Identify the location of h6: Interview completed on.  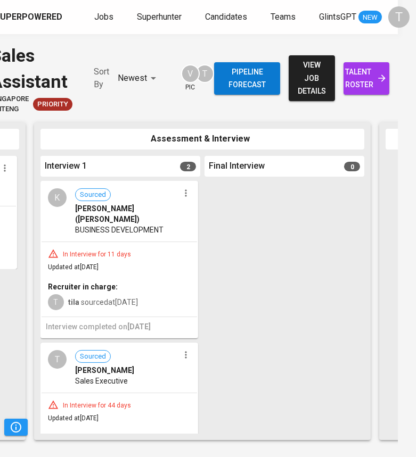
(119, 327).